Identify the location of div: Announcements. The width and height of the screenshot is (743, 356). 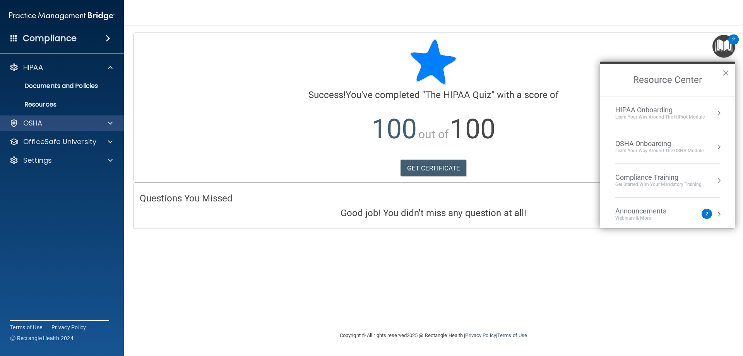
(649, 211).